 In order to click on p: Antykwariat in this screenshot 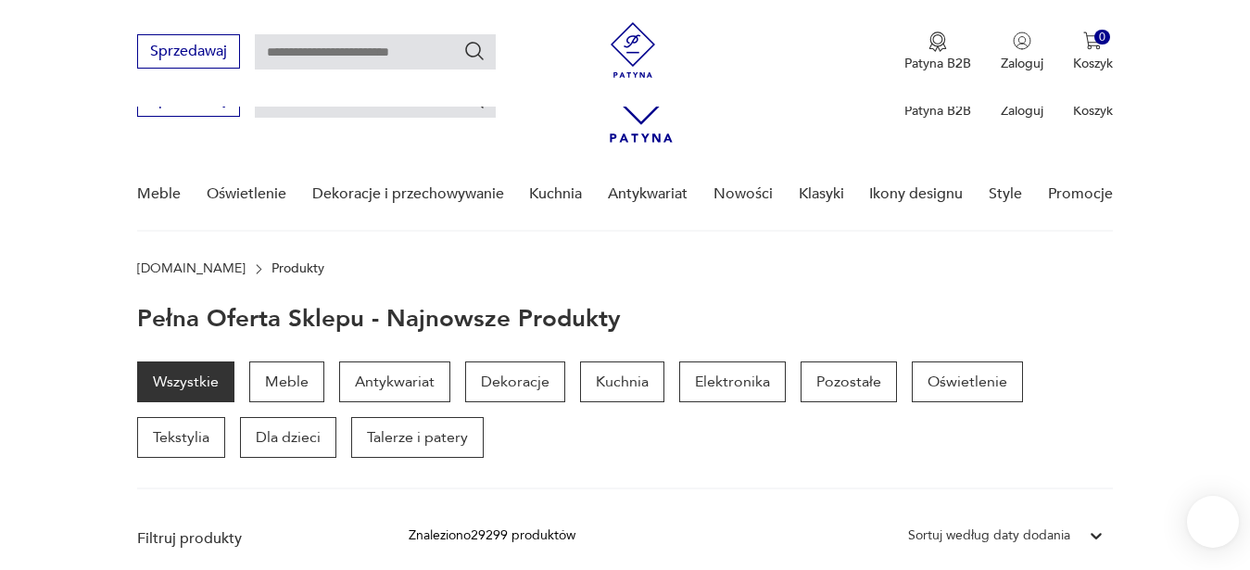, I will do `click(395, 382)`.